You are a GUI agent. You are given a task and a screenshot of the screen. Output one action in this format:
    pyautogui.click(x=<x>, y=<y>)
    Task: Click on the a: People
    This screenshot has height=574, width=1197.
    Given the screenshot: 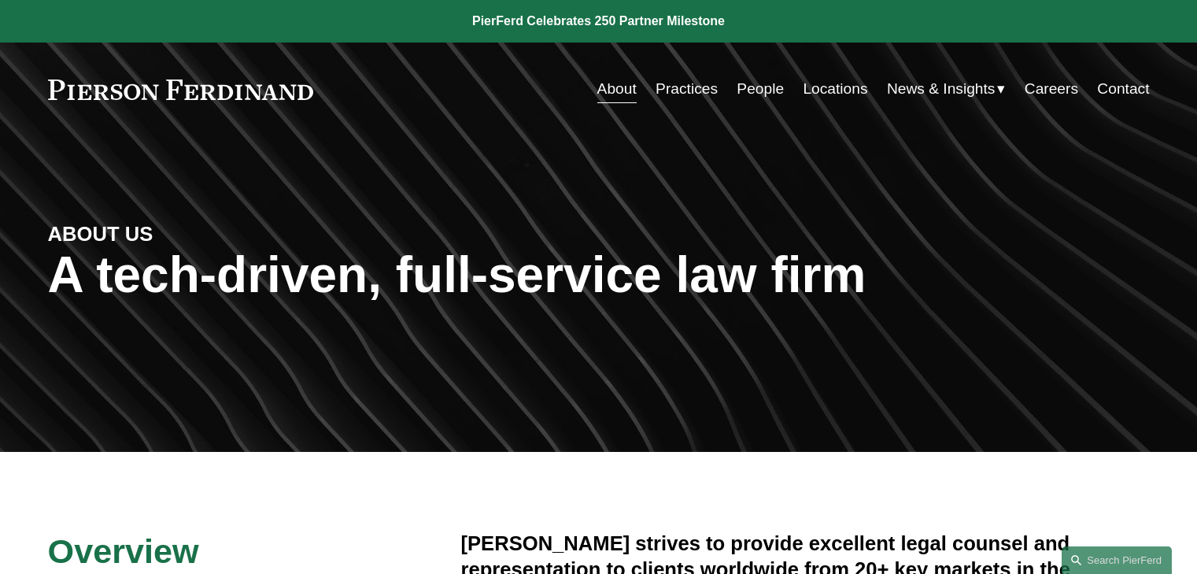 What is the action you would take?
    pyautogui.click(x=760, y=89)
    